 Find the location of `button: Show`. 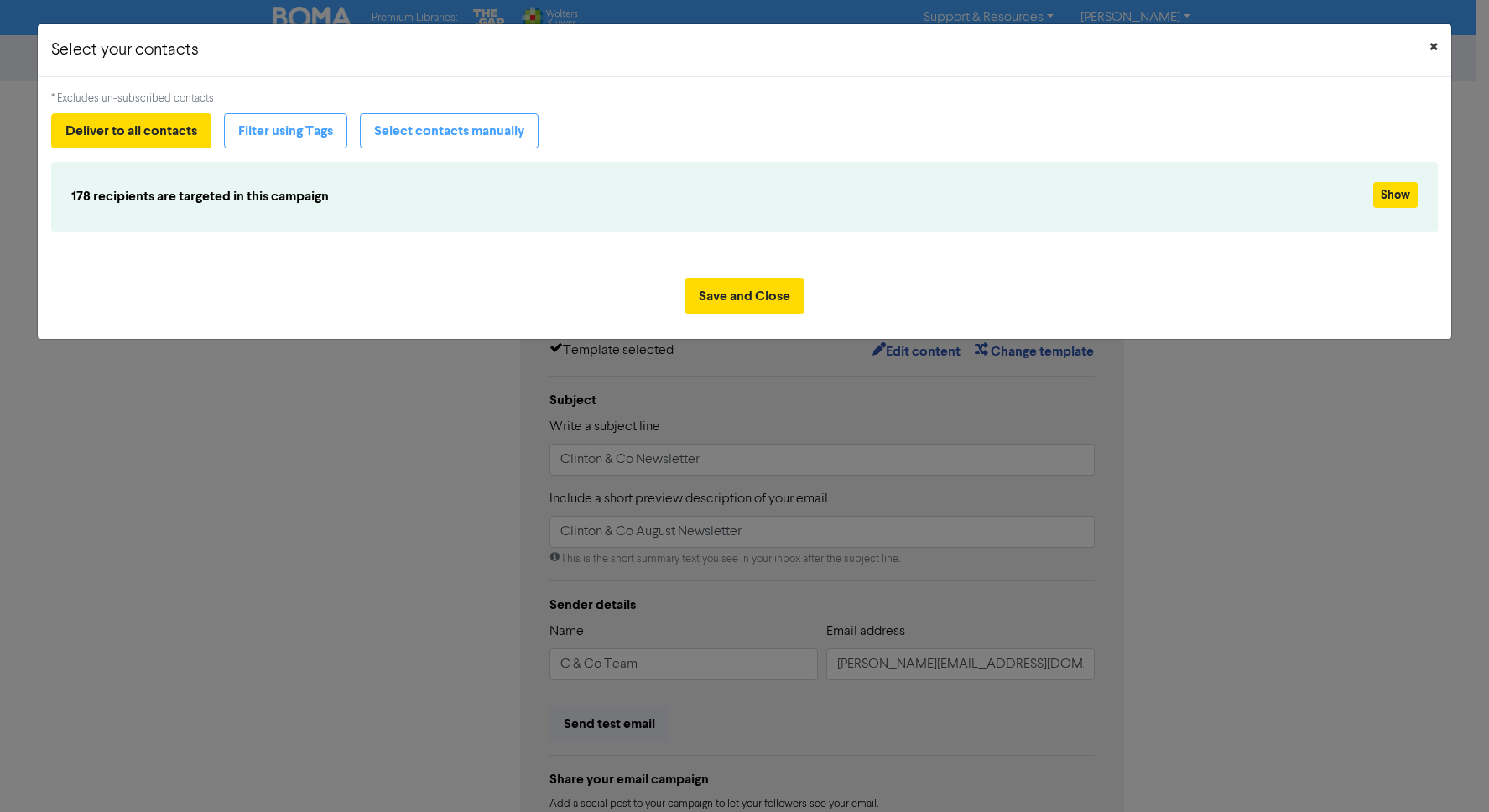

button: Show is located at coordinates (1395, 195).